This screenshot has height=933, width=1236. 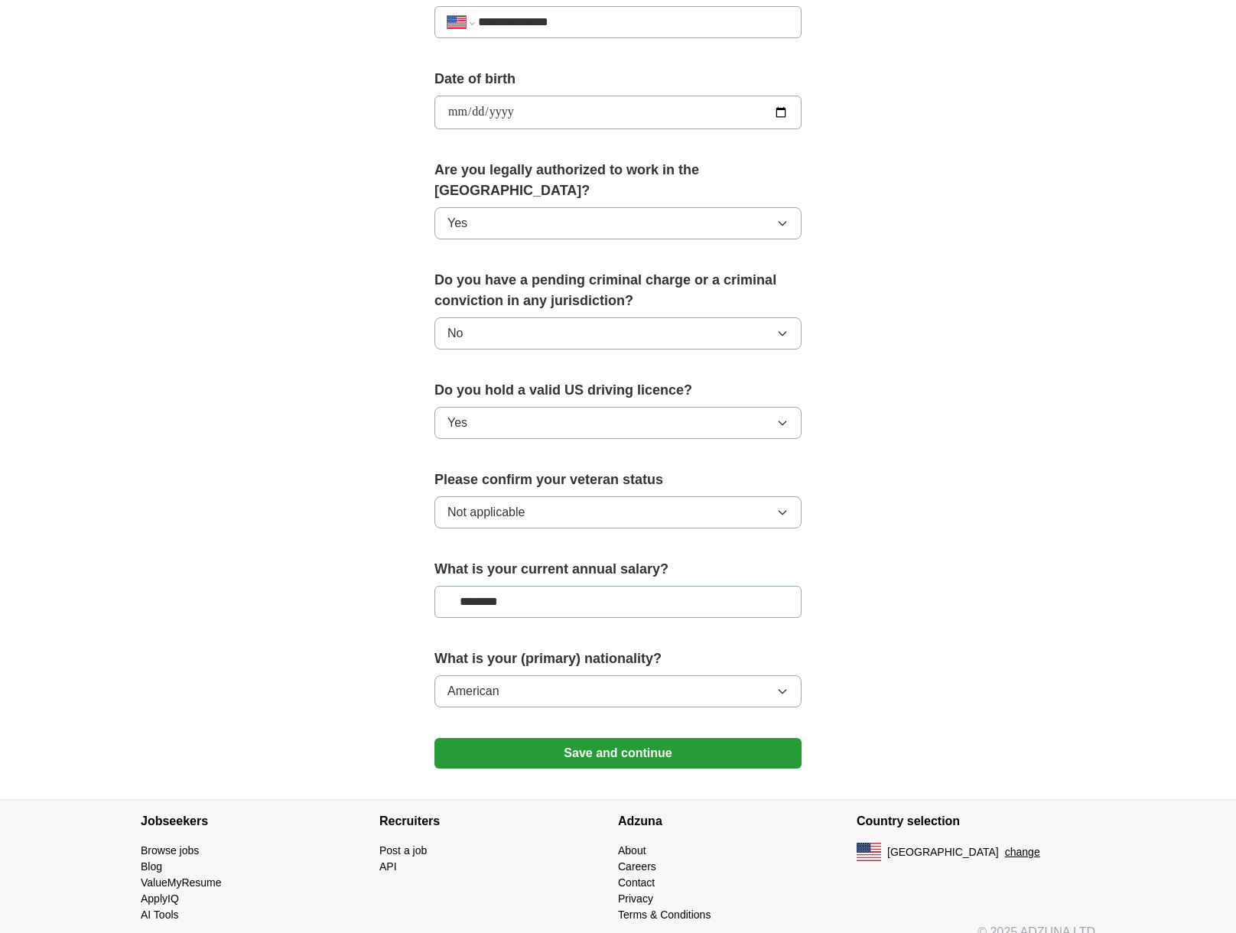 What do you see at coordinates (486, 512) in the screenshot?
I see `span: Not applicable` at bounding box center [486, 512].